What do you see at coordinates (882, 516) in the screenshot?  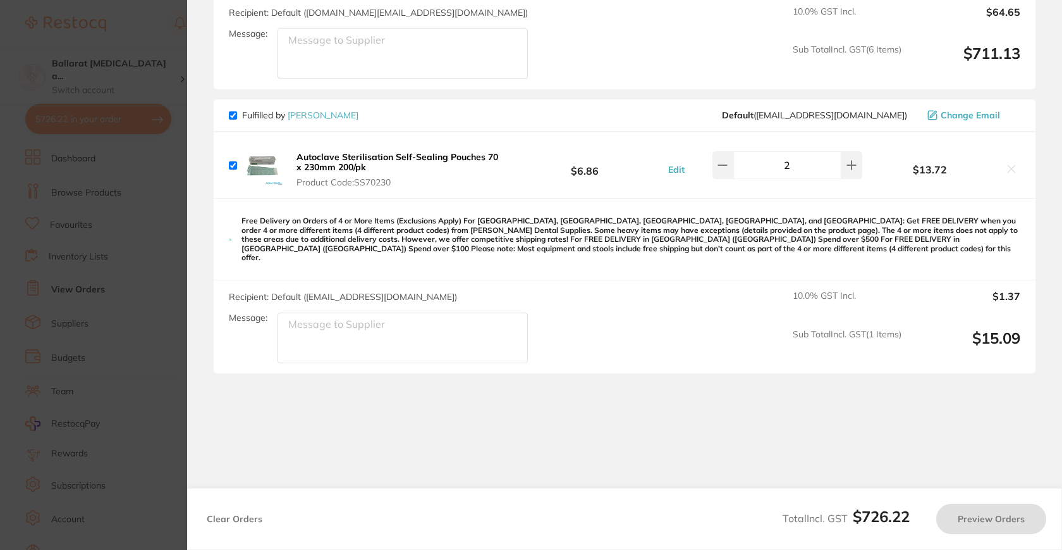 I see `b: $726.22` at bounding box center [882, 516].